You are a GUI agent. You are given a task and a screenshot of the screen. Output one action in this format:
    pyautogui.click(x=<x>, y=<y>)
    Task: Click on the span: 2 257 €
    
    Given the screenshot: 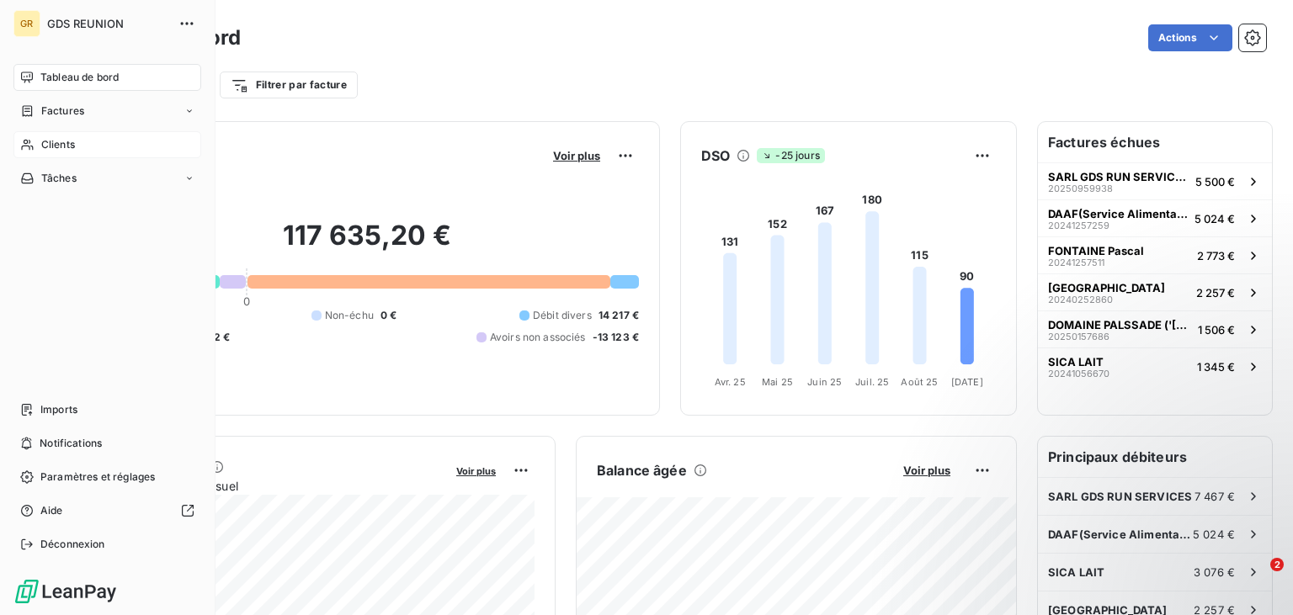 What is the action you would take?
    pyautogui.click(x=1216, y=293)
    